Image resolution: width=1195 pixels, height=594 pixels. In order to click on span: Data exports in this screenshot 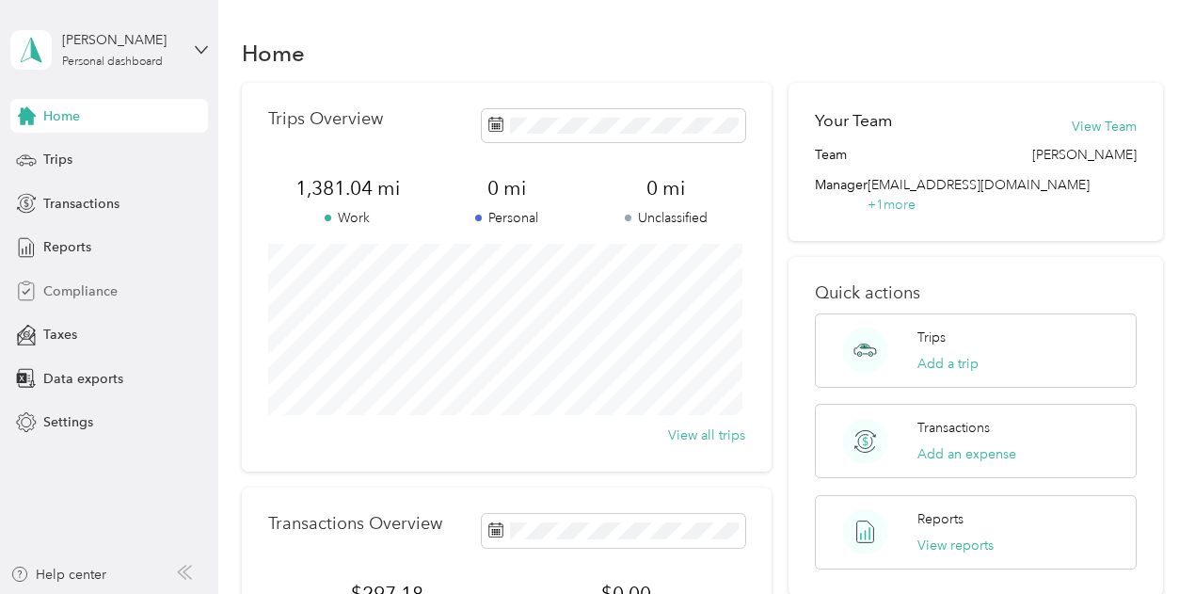, I will do `click(83, 378)`.